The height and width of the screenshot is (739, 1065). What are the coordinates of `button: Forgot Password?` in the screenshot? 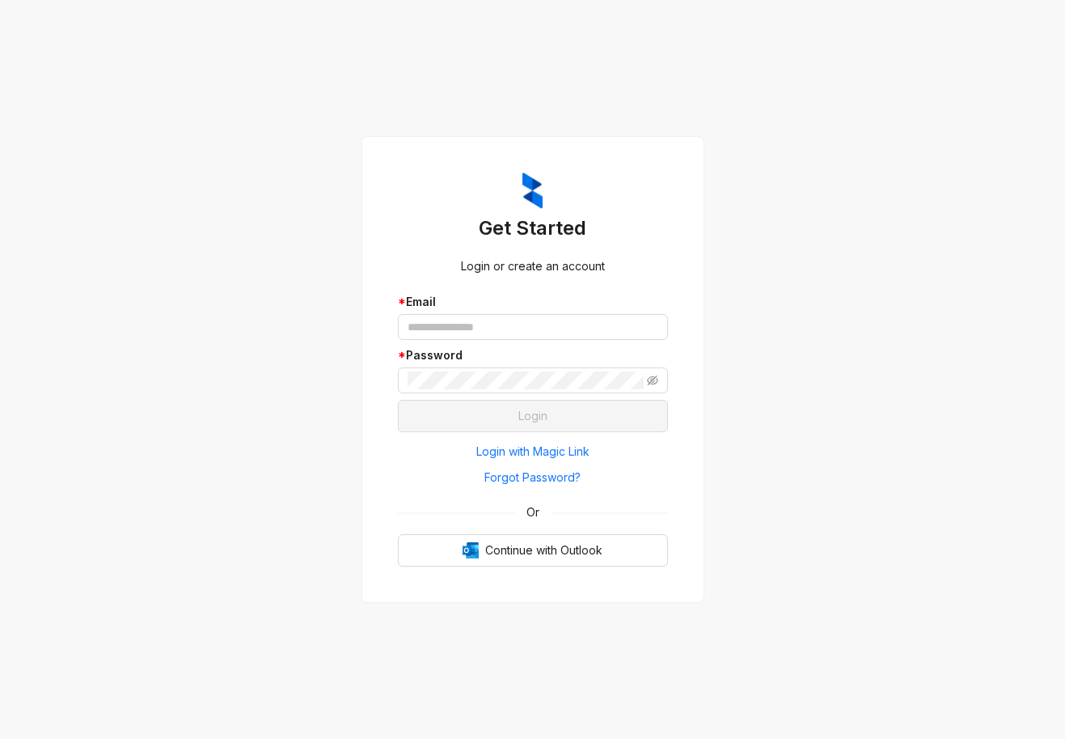 It's located at (533, 477).